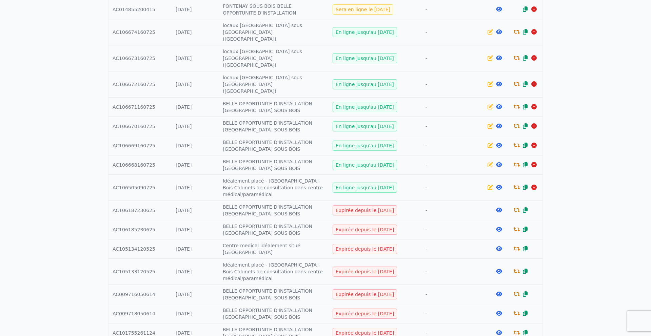  Describe the element at coordinates (140, 272) in the screenshot. I see `td: AC105133120525` at that location.